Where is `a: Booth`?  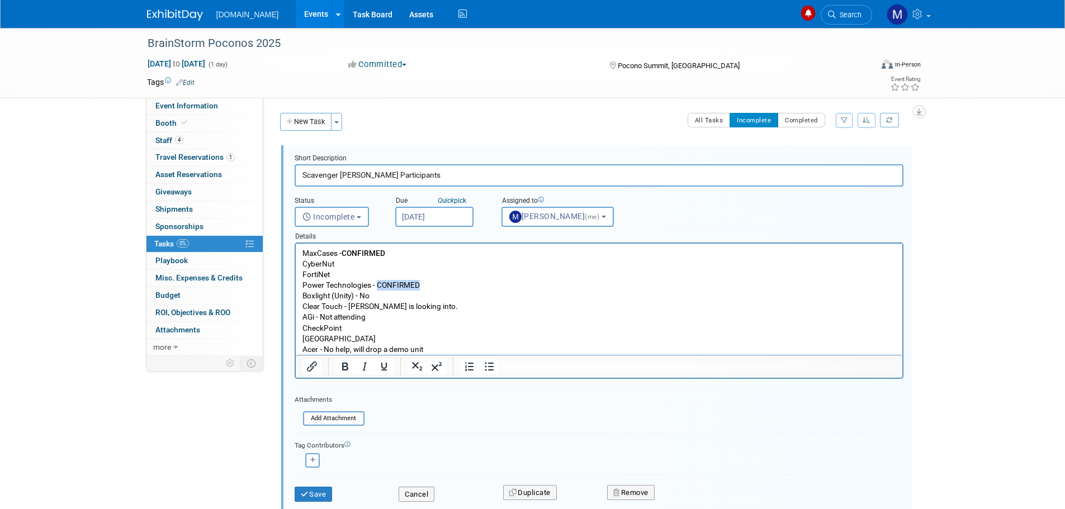
a: Booth is located at coordinates (205, 124).